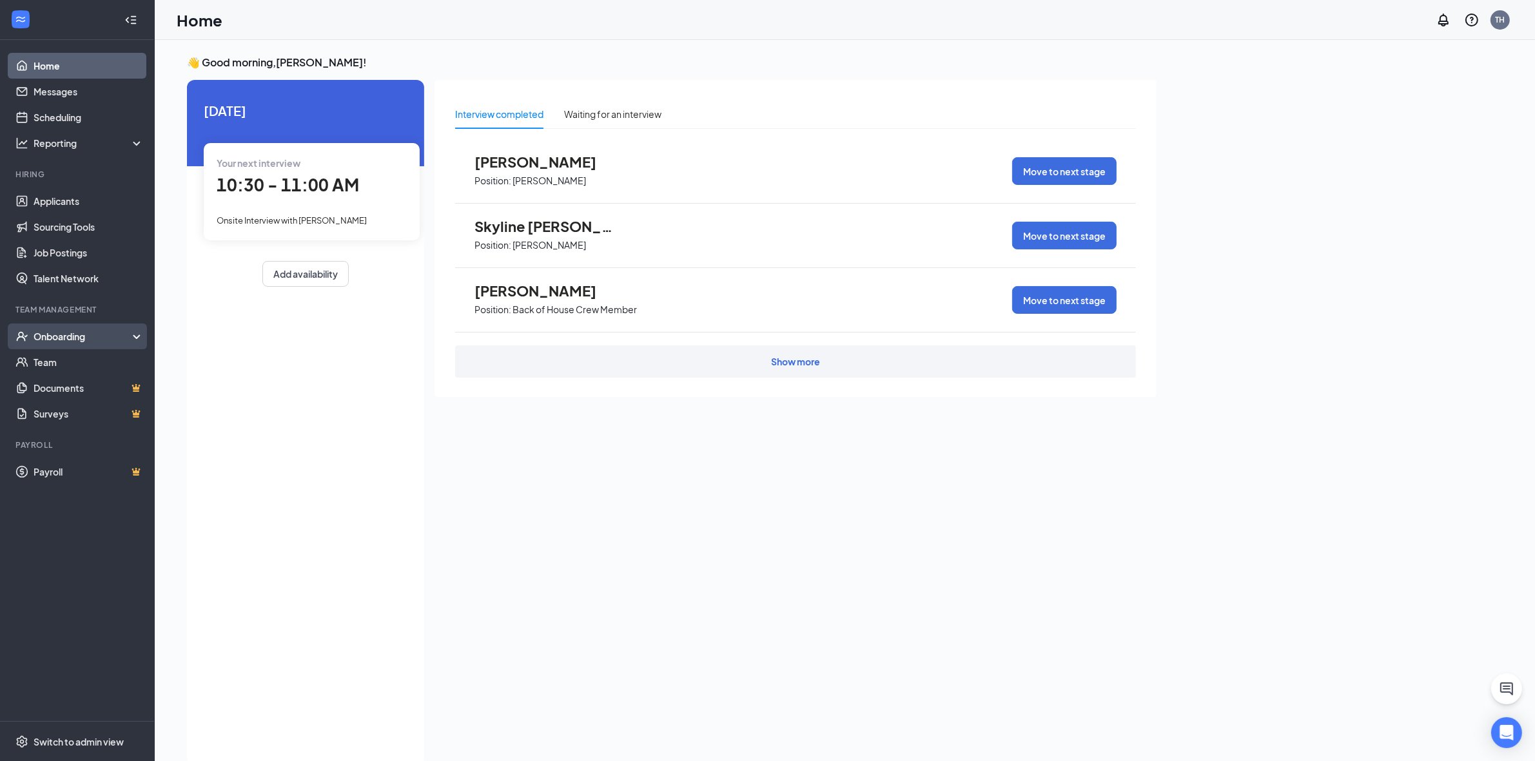 The height and width of the screenshot is (761, 1535). What do you see at coordinates (288, 184) in the screenshot?
I see `span: 10:30 - 11:00 AM` at bounding box center [288, 184].